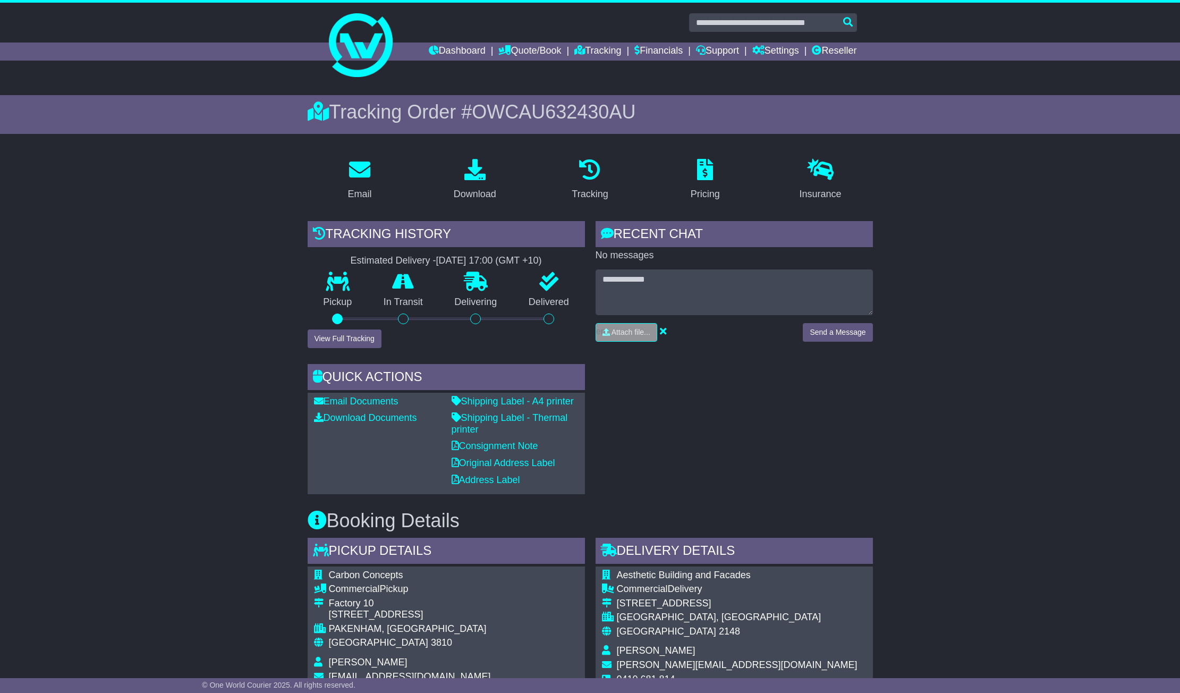 Image resolution: width=1180 pixels, height=693 pixels. I want to click on div: Estimated Delivery -, so click(446, 261).